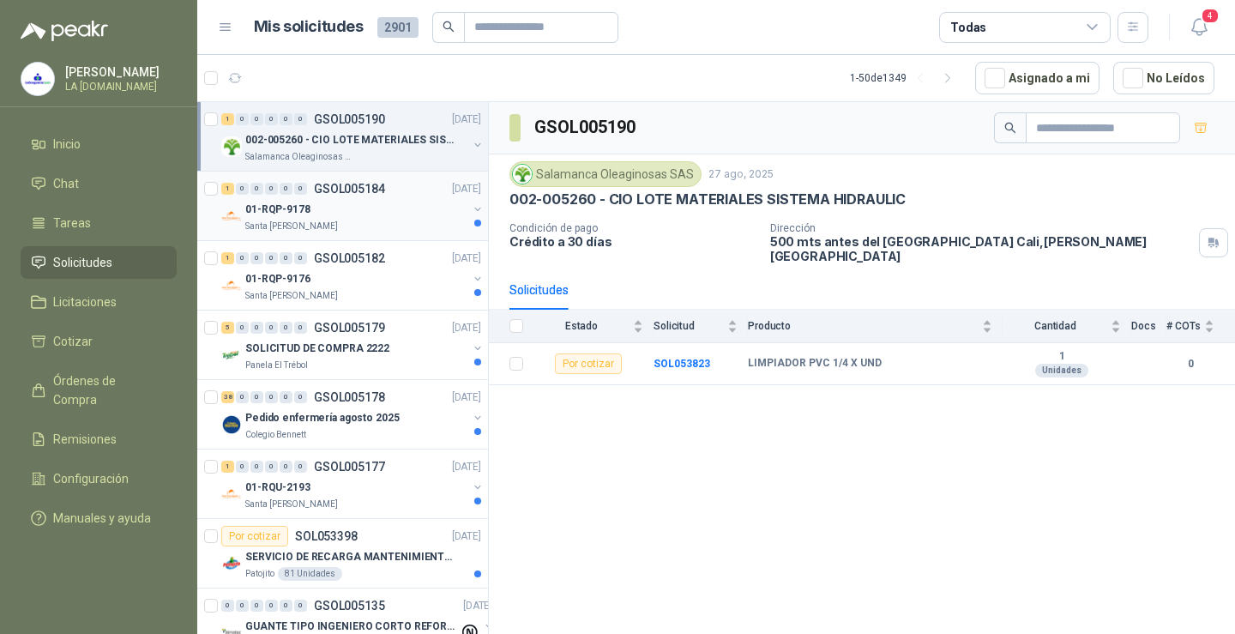  Describe the element at coordinates (1199, 27) in the screenshot. I see `button: 4` at that location.